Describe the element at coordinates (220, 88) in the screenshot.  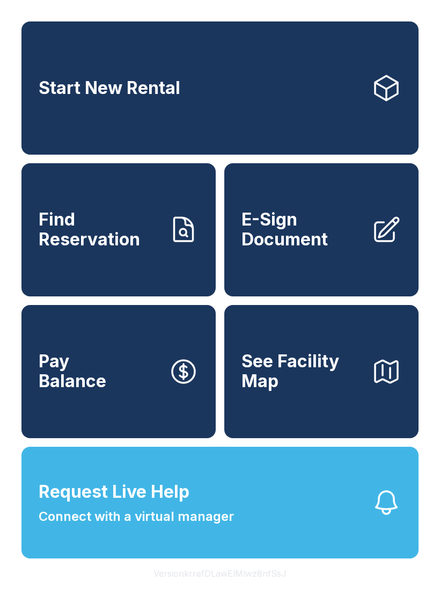
I see `a: Start New Rental` at that location.